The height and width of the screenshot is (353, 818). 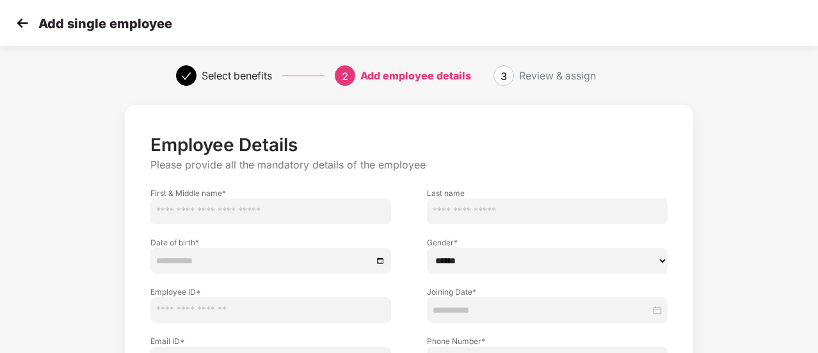 I want to click on label: First & Middle name, so click(x=271, y=193).